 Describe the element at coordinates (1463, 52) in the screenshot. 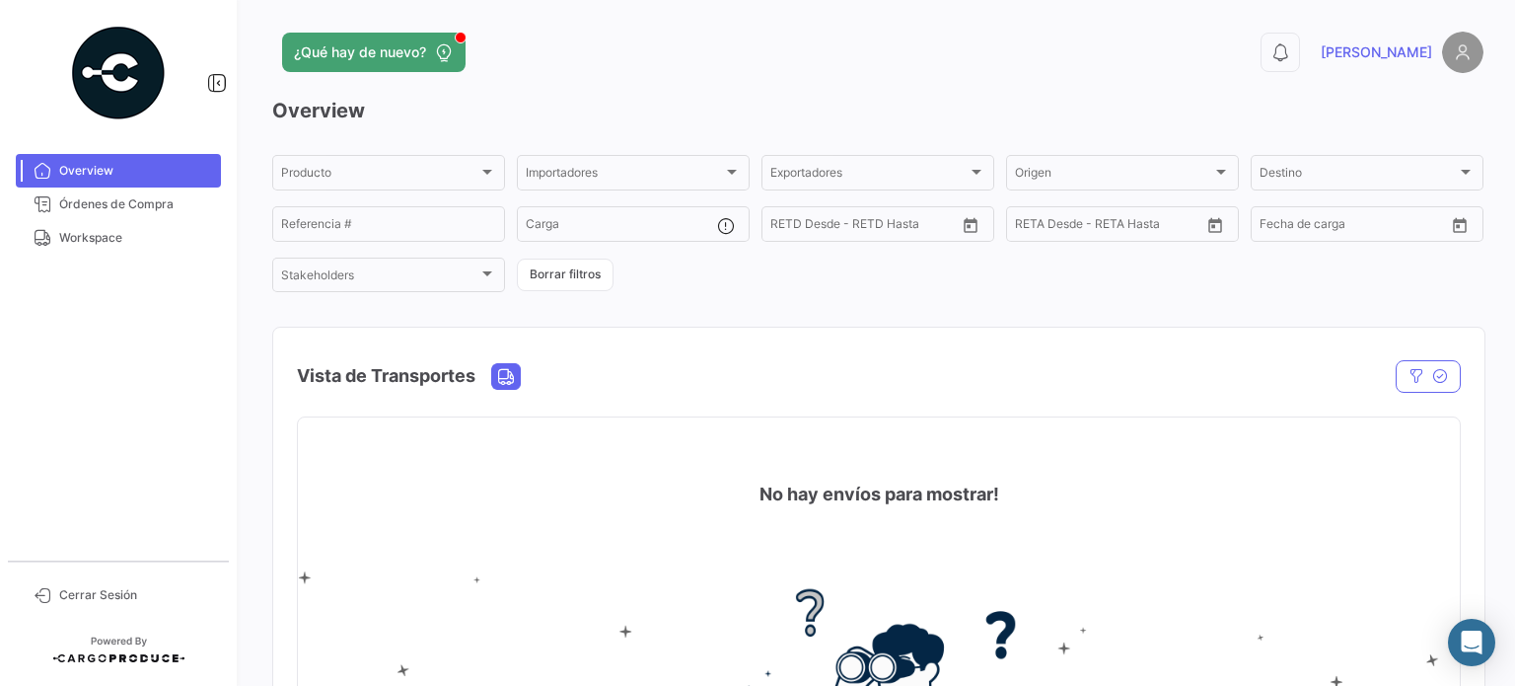

I see `img: placeholder-user.png` at that location.